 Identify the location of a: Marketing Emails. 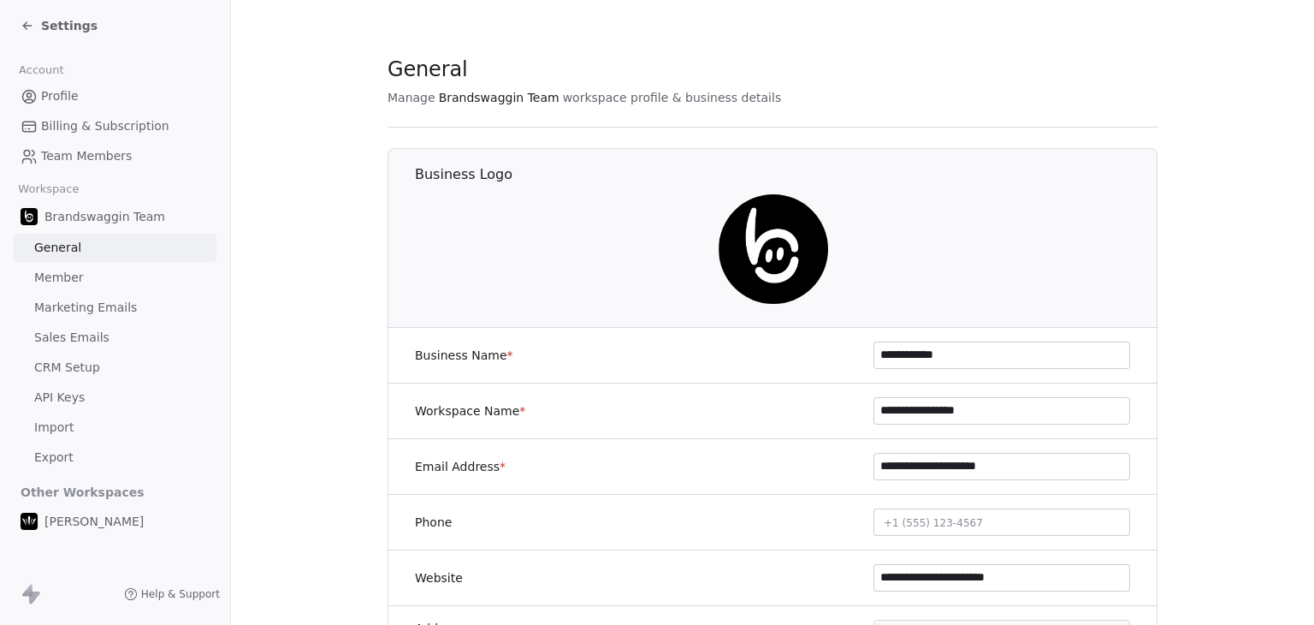
(115, 307).